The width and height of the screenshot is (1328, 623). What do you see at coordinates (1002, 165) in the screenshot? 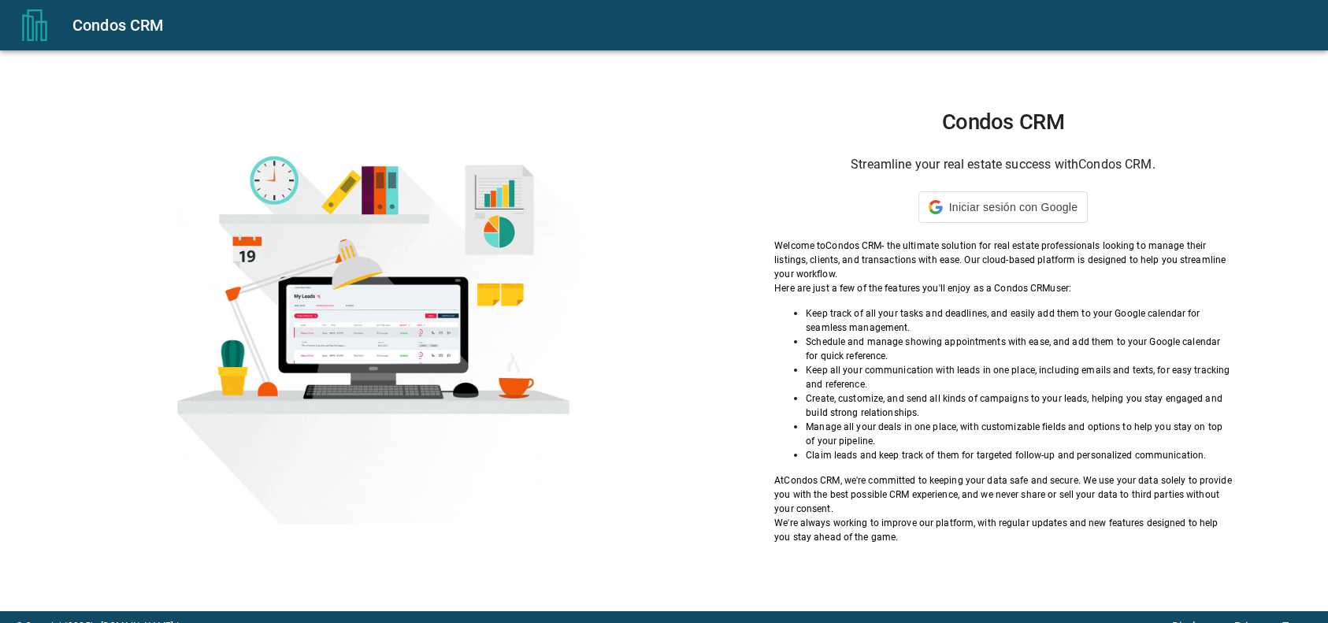
I see `h6: Streamline your real estate success with Condos CRM .` at bounding box center [1002, 165].